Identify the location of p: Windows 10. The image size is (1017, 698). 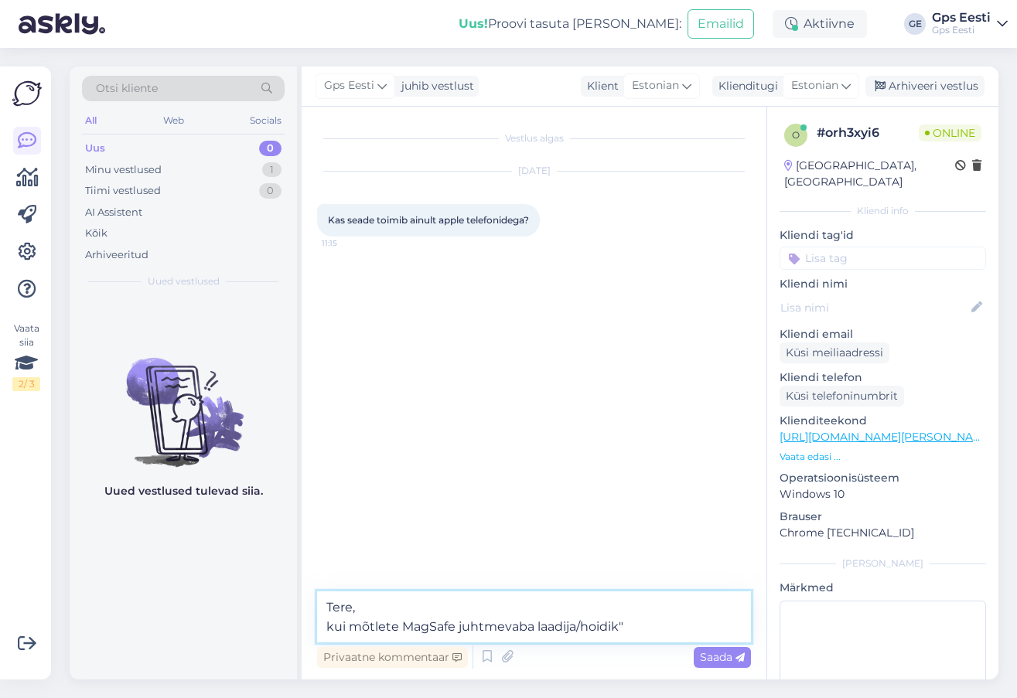
(882, 494).